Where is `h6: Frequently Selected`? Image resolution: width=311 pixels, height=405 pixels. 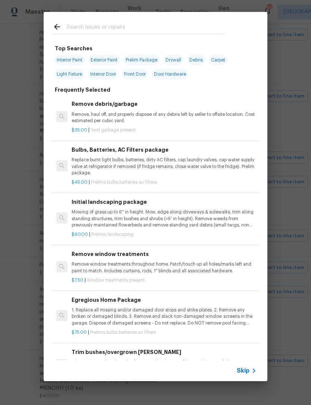 h6: Frequently Selected is located at coordinates (82, 90).